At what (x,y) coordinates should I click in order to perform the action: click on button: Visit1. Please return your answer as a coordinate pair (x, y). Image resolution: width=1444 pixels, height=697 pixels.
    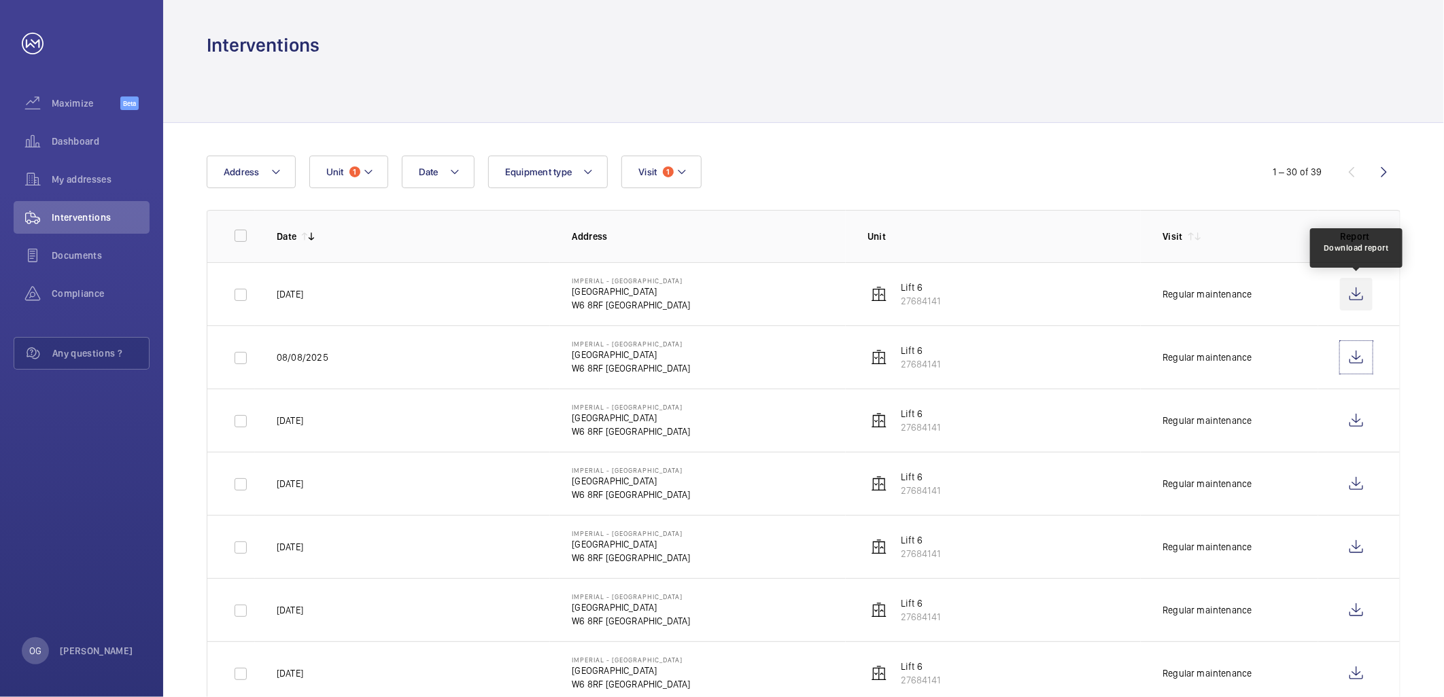
    Looking at the image, I should click on (661, 172).